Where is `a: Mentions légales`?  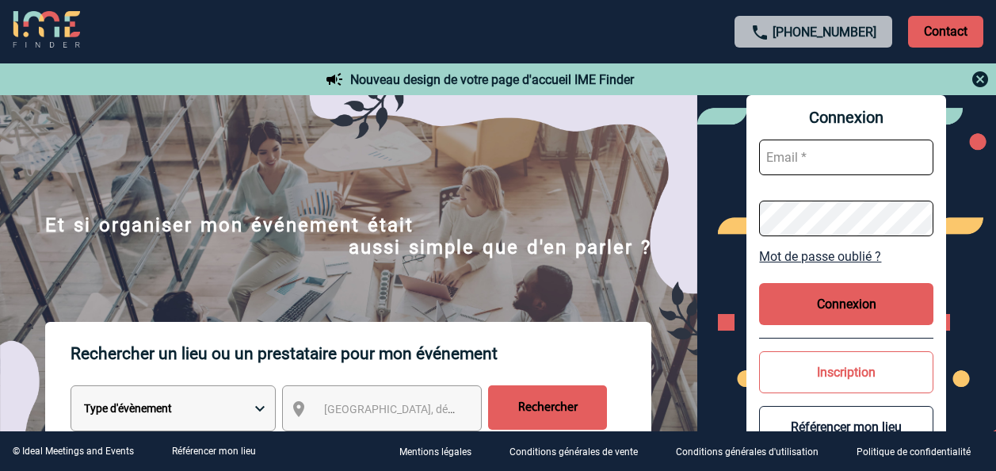
a: Mentions légales is located at coordinates (441, 451).